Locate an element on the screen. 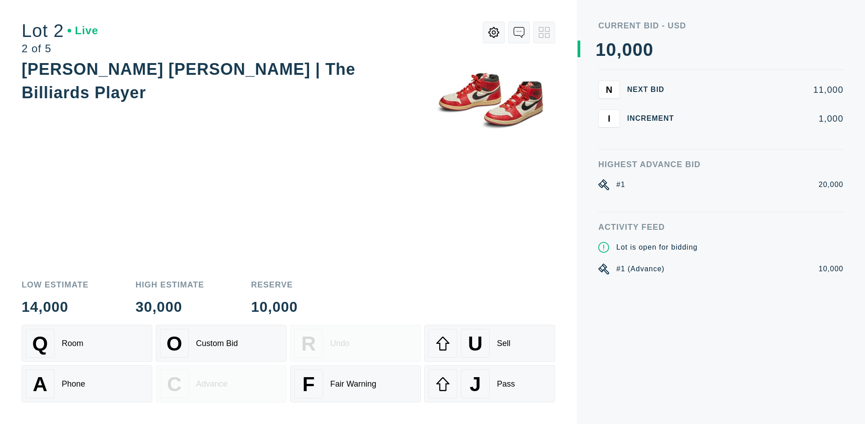  div: Activity Feed is located at coordinates (721, 227).